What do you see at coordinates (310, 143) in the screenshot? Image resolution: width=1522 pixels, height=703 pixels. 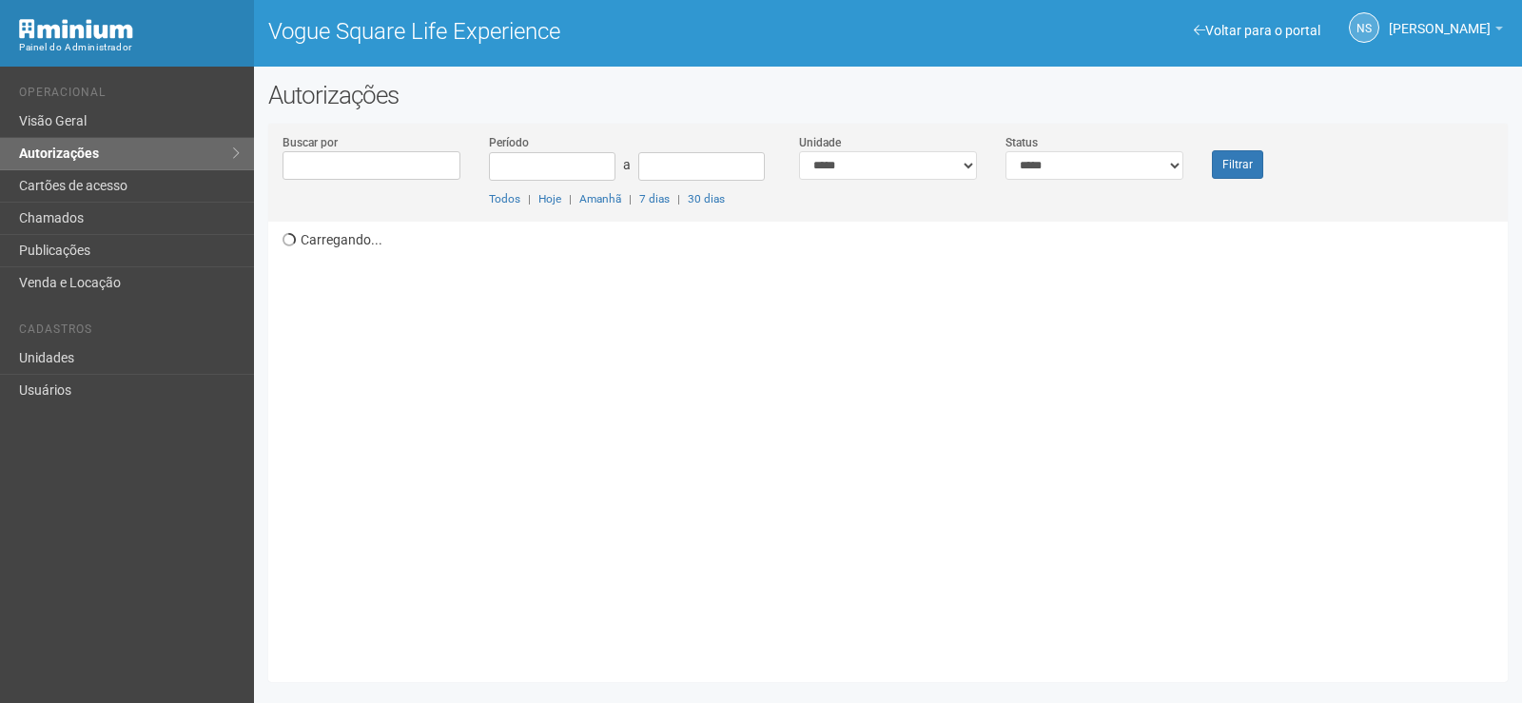 I see `label: Buscar por` at bounding box center [310, 143].